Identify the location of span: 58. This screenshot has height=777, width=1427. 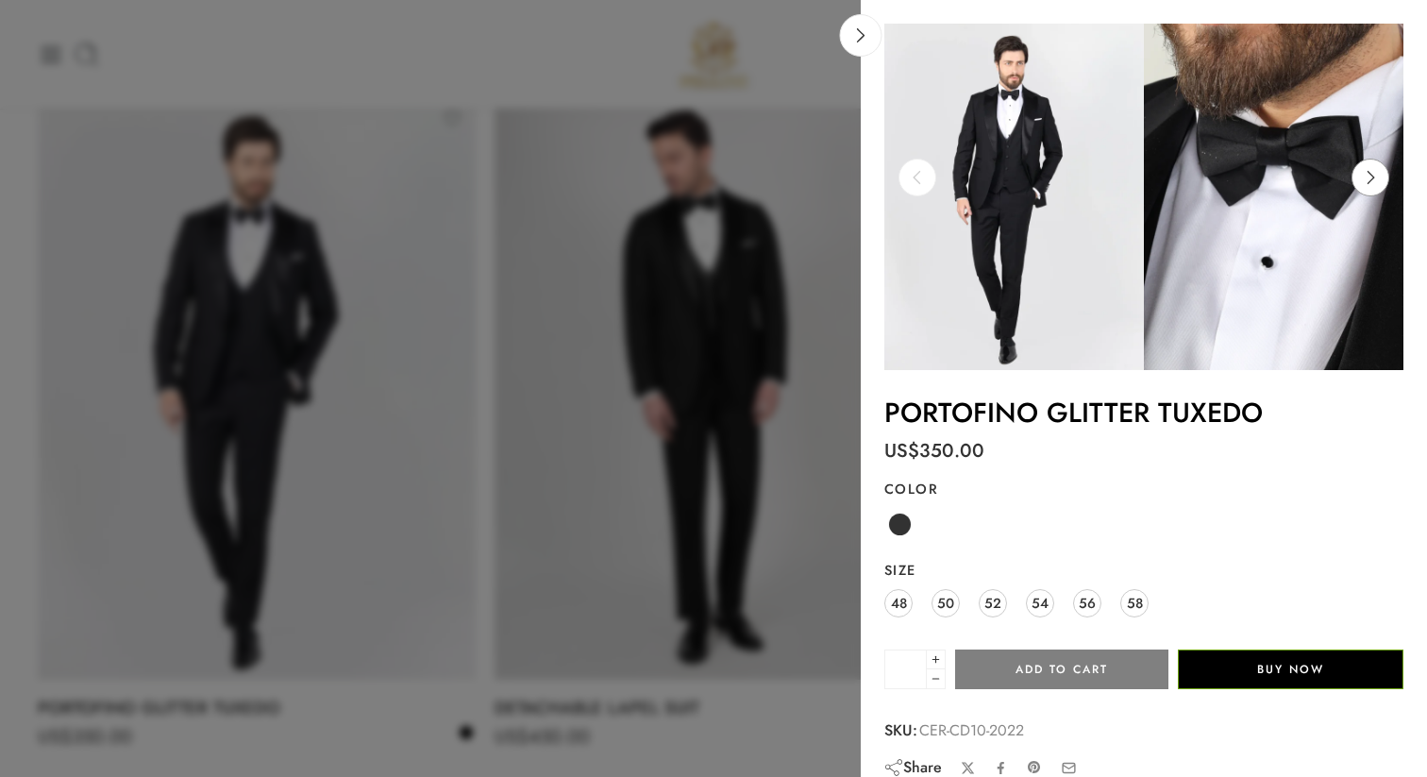
(1134, 602).